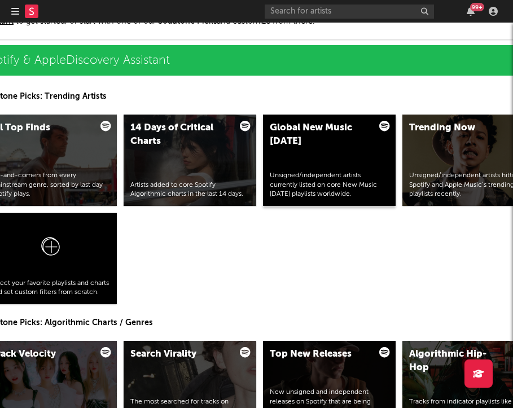  I want to click on div: 14 Days of Critical Charts, so click(178, 135).